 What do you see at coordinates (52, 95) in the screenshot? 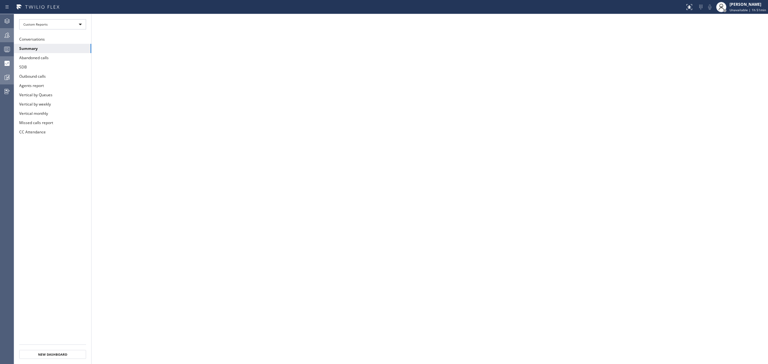
I see `button: Vertical by Queues` at bounding box center [52, 95].